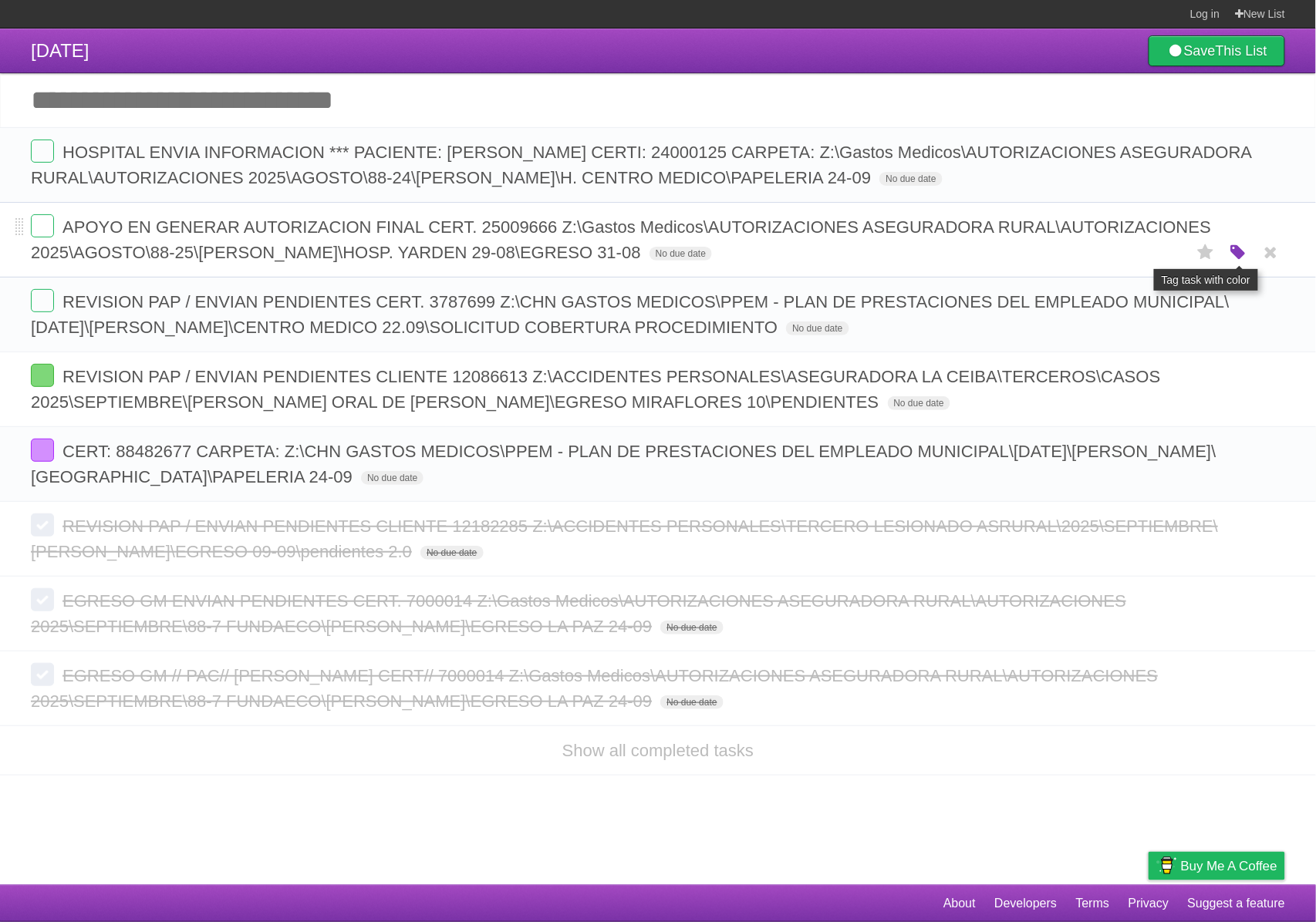  What do you see at coordinates (658, 751) in the screenshot?
I see `a: Show all completed tasks` at bounding box center [658, 751].